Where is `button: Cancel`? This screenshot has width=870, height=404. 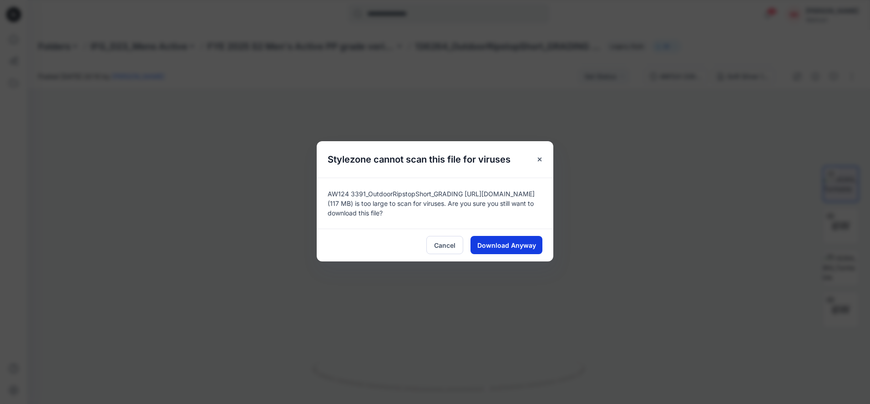 button: Cancel is located at coordinates (445, 245).